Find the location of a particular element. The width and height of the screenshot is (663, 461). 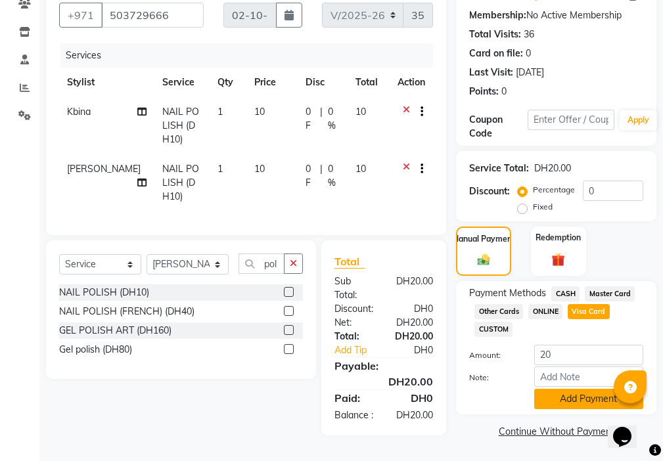

button: Add Payment is located at coordinates (588, 399).